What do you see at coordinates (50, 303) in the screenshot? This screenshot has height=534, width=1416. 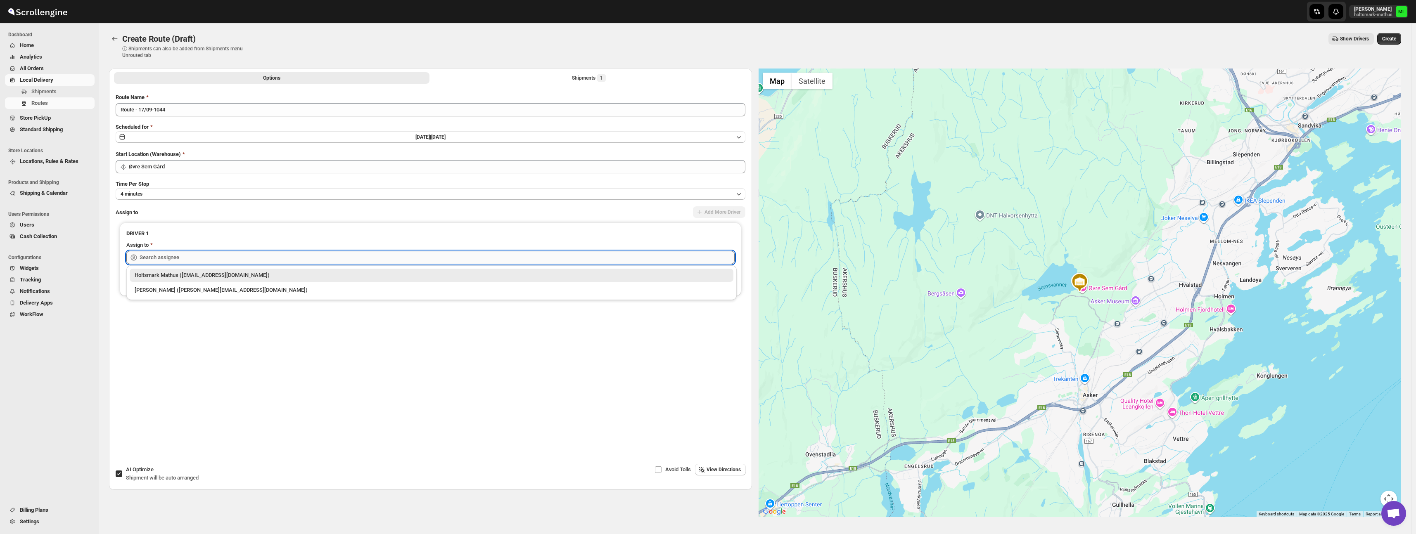 I see `button: Delivery Apps` at bounding box center [50, 303].